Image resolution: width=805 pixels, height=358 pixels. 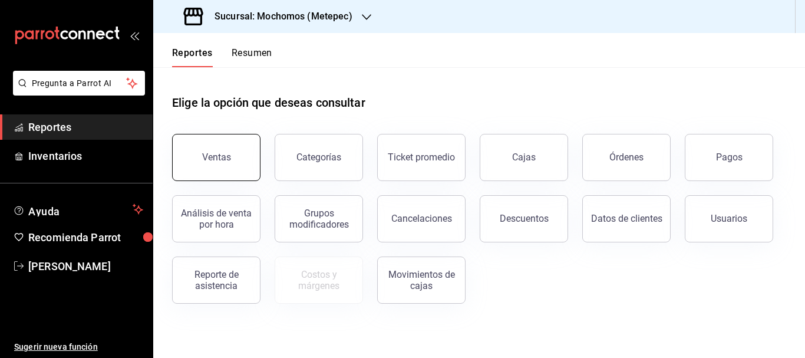 I want to click on div: Movimientos de cajas, so click(x=422, y=280).